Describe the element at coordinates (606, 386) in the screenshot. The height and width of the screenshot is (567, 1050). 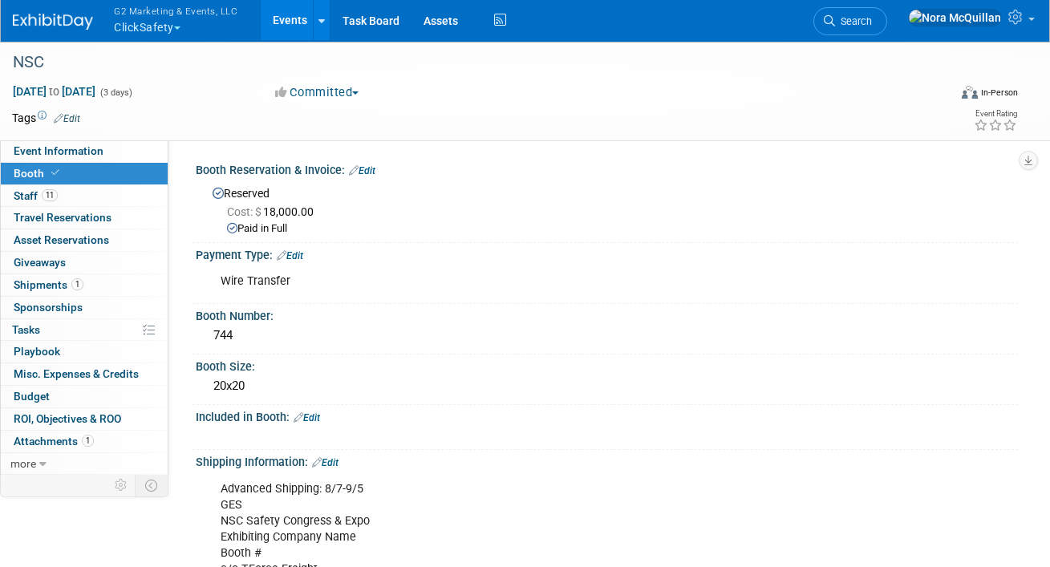
I see `div: 20x20` at that location.